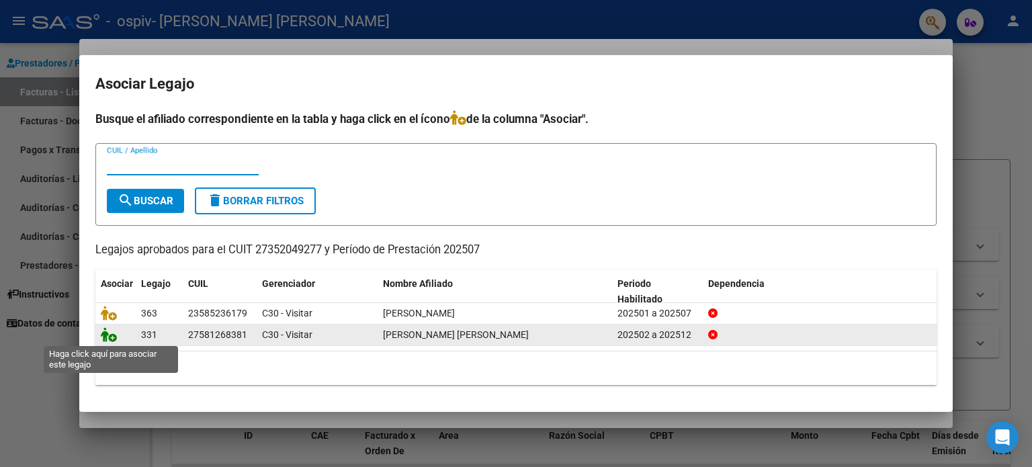  Describe the element at coordinates (418, 284) in the screenshot. I see `span: Nombre Afiliado` at that location.